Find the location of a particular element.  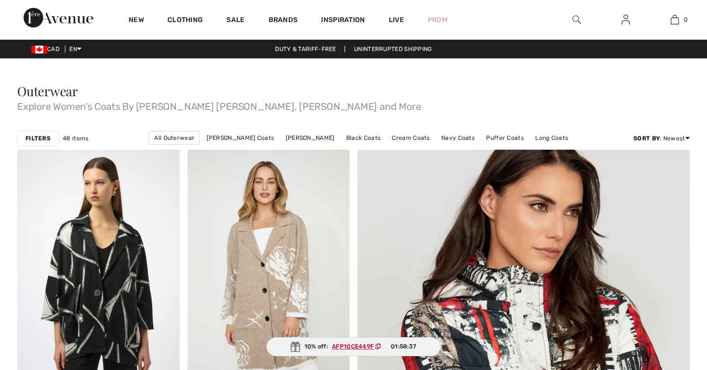

a: Black Coats is located at coordinates (363, 138).